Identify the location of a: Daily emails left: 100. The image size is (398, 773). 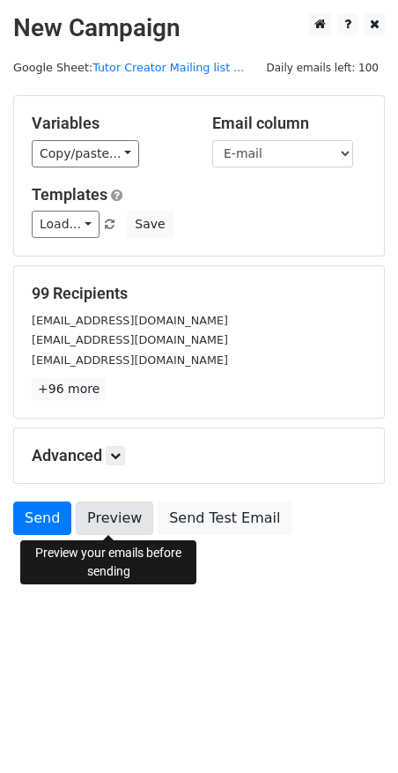
(322, 67).